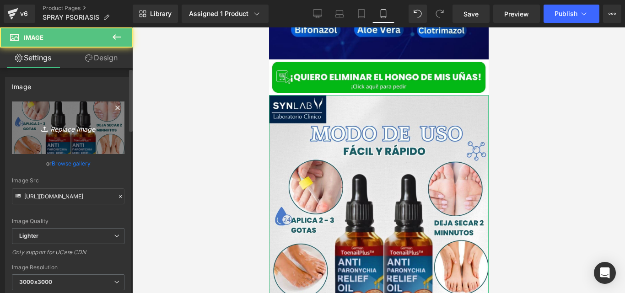 This screenshot has width=625, height=293. I want to click on i: Replace Image, so click(68, 128).